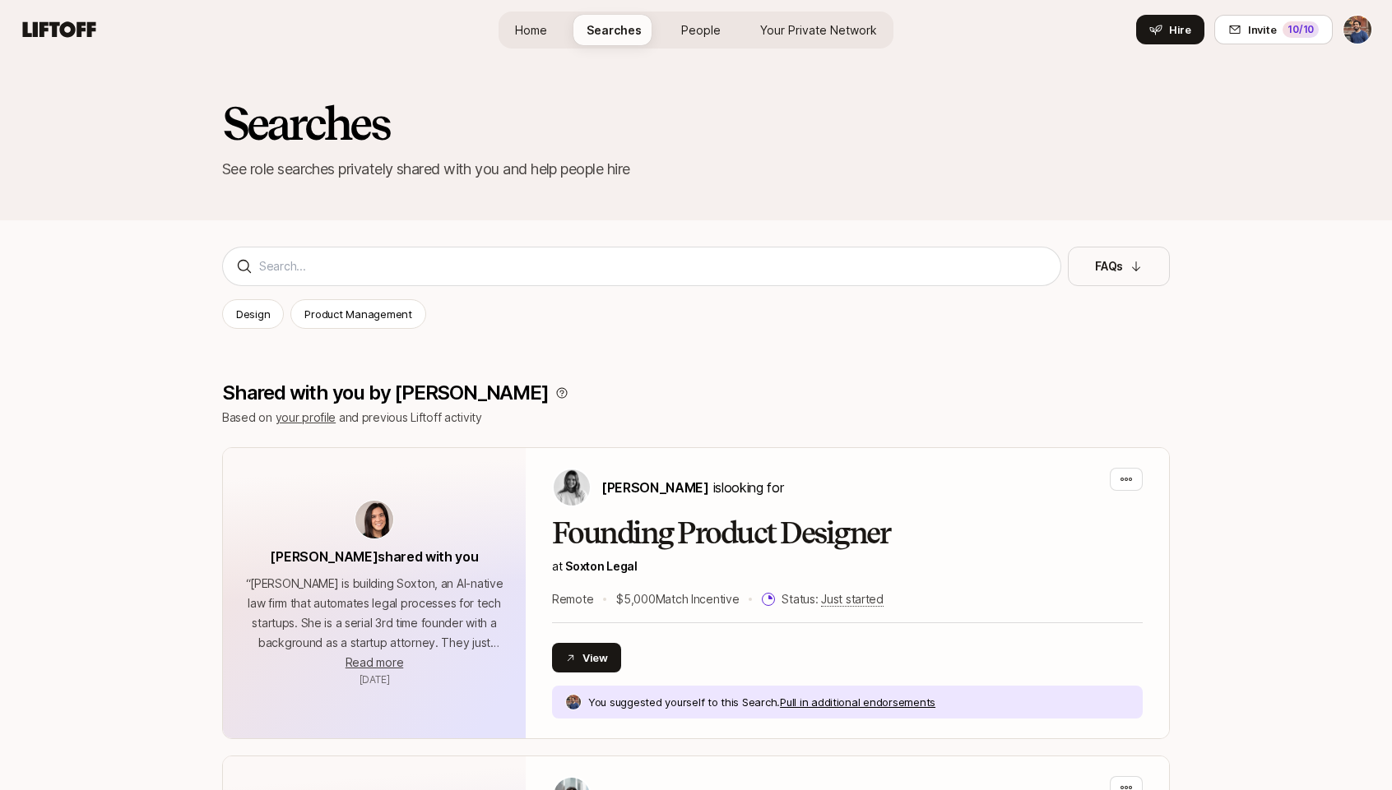 The height and width of the screenshot is (790, 1392). What do you see at coordinates (614, 30) in the screenshot?
I see `span: Searches` at bounding box center [614, 30].